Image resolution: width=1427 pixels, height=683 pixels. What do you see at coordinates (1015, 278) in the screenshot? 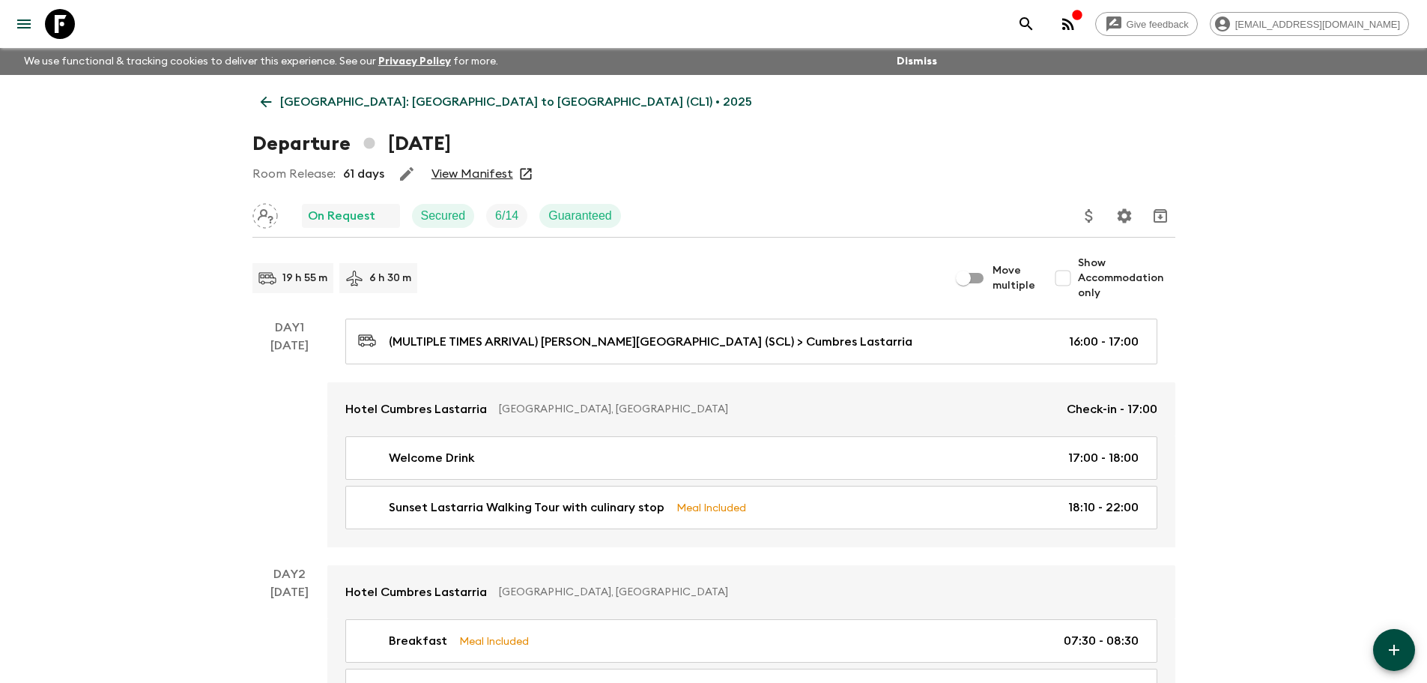
I see `span: Move multiple` at bounding box center [1015, 278].